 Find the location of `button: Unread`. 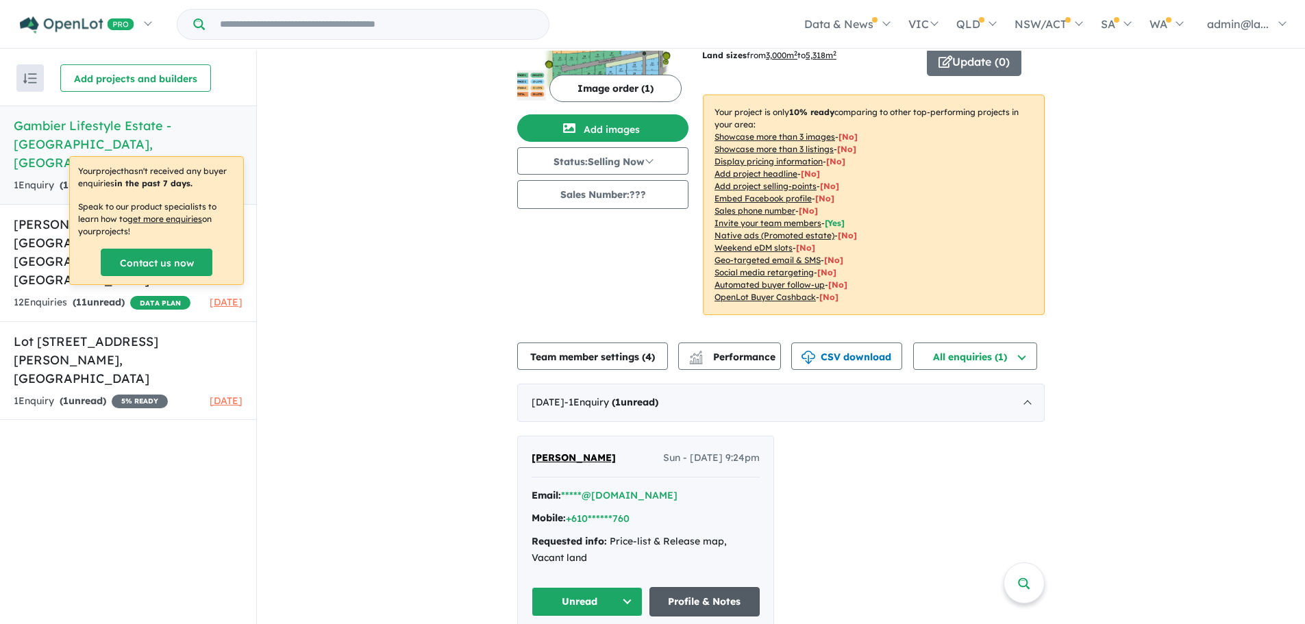

button: Unread is located at coordinates (587, 601).